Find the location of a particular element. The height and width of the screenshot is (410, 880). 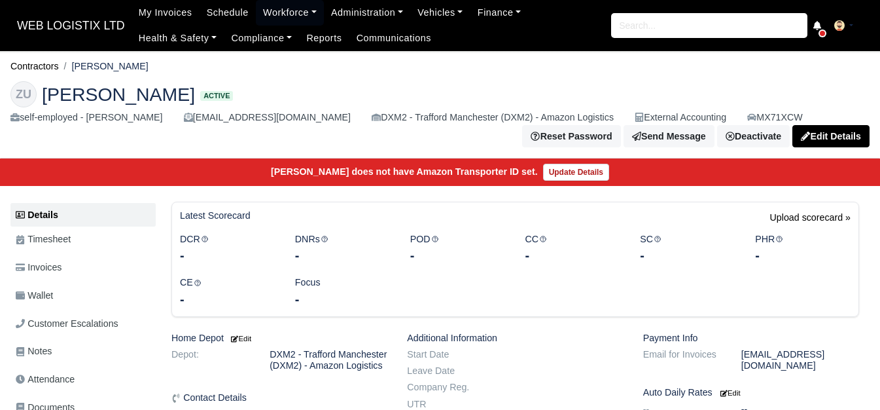

div: Focus is located at coordinates (343, 291).